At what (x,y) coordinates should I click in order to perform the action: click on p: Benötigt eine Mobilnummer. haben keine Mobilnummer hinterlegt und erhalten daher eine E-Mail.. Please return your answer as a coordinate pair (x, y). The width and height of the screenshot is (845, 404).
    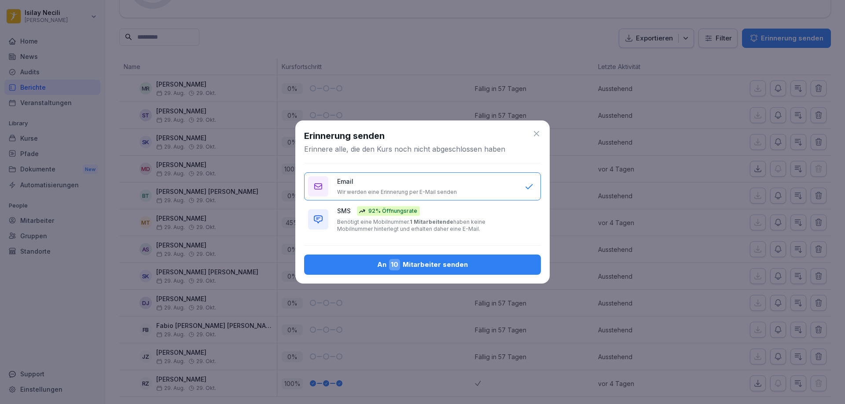
    Looking at the image, I should click on (426, 226).